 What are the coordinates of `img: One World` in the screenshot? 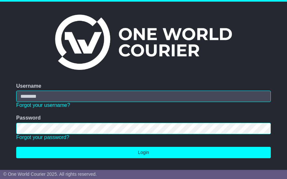 It's located at (144, 42).